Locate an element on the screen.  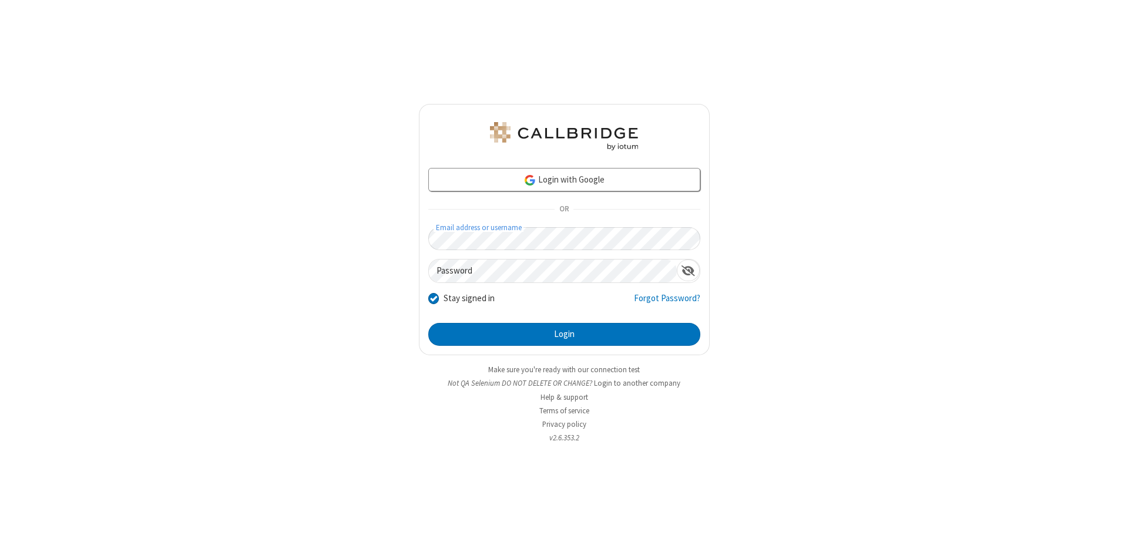
div: Show password is located at coordinates (688, 270).